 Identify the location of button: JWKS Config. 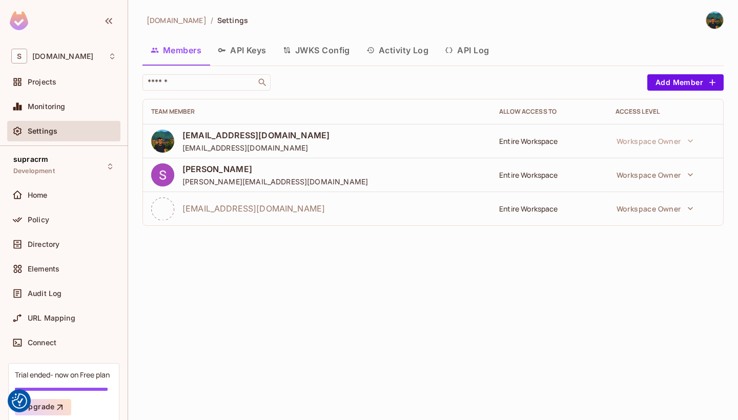
(316, 50).